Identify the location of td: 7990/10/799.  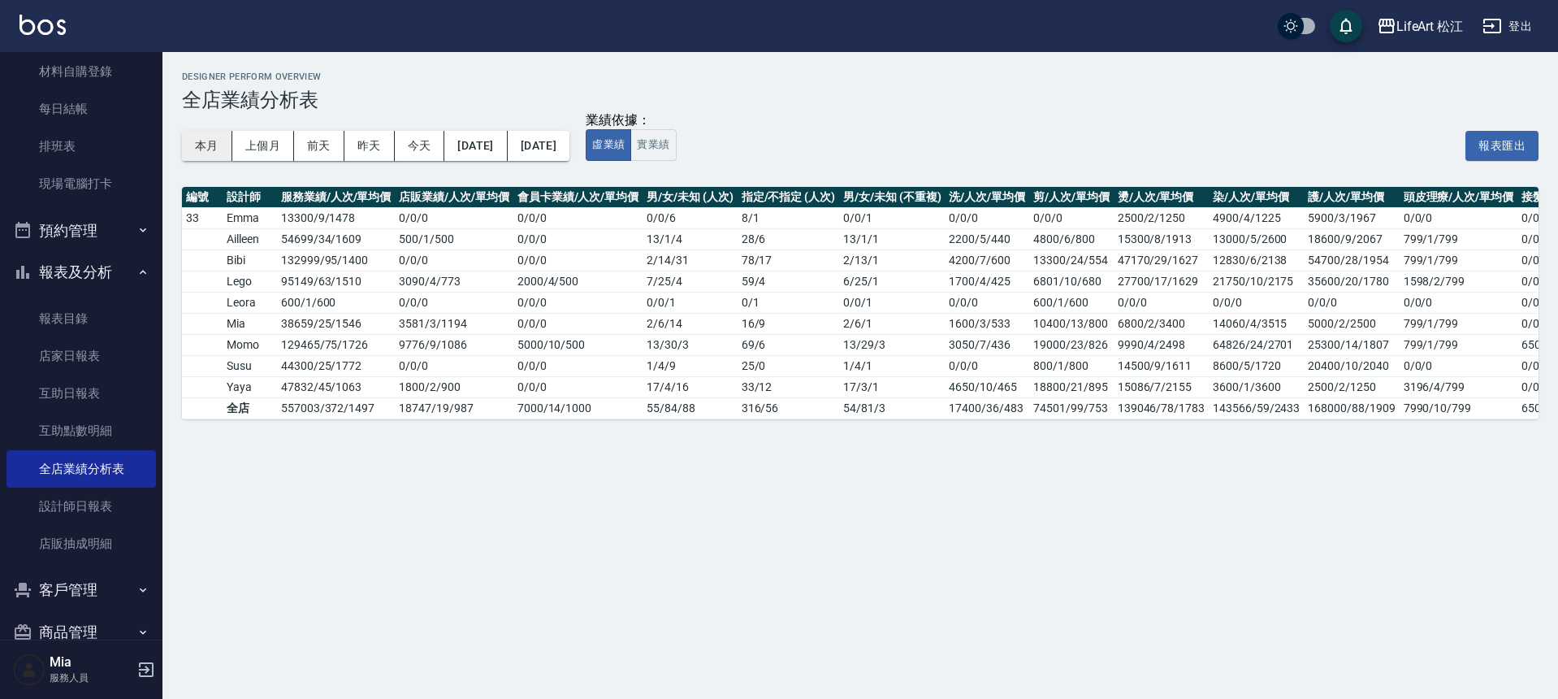
(1458, 408).